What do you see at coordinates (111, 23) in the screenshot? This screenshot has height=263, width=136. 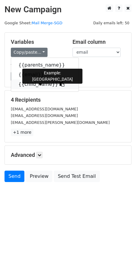 I see `span: Daily emails left: 50` at bounding box center [111, 23].